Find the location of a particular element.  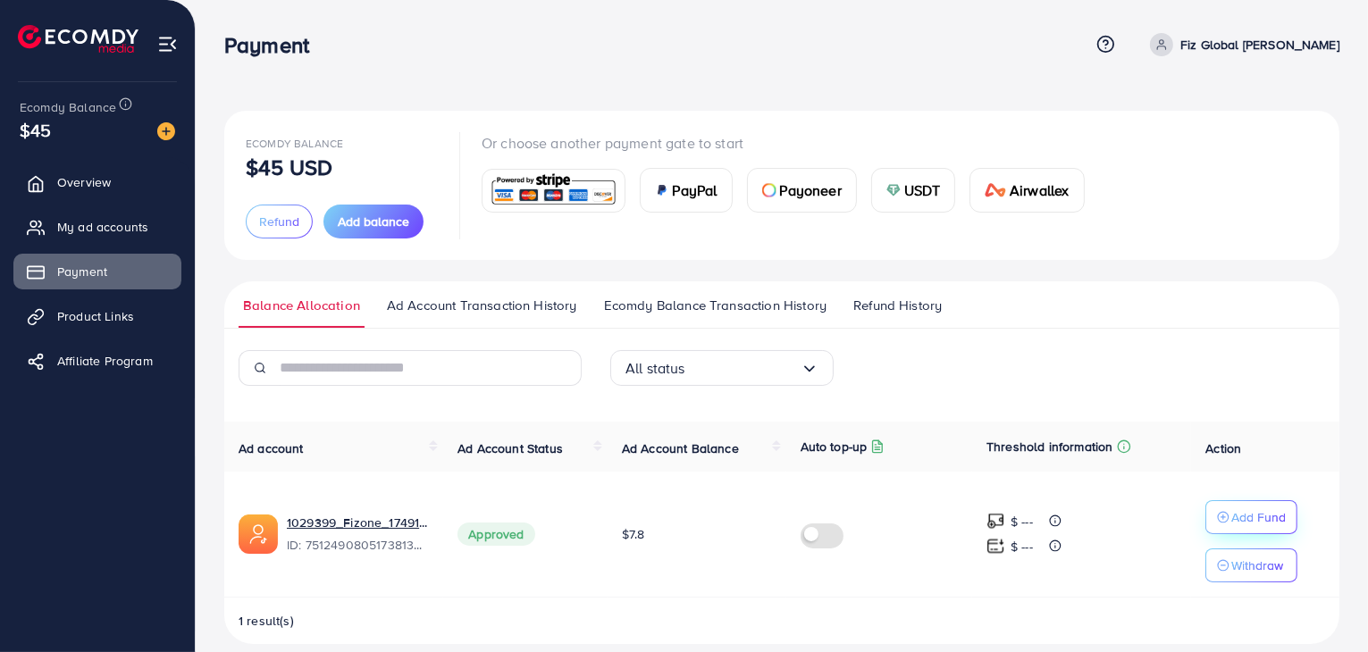

span: Ad Account Transaction History is located at coordinates (481, 306).